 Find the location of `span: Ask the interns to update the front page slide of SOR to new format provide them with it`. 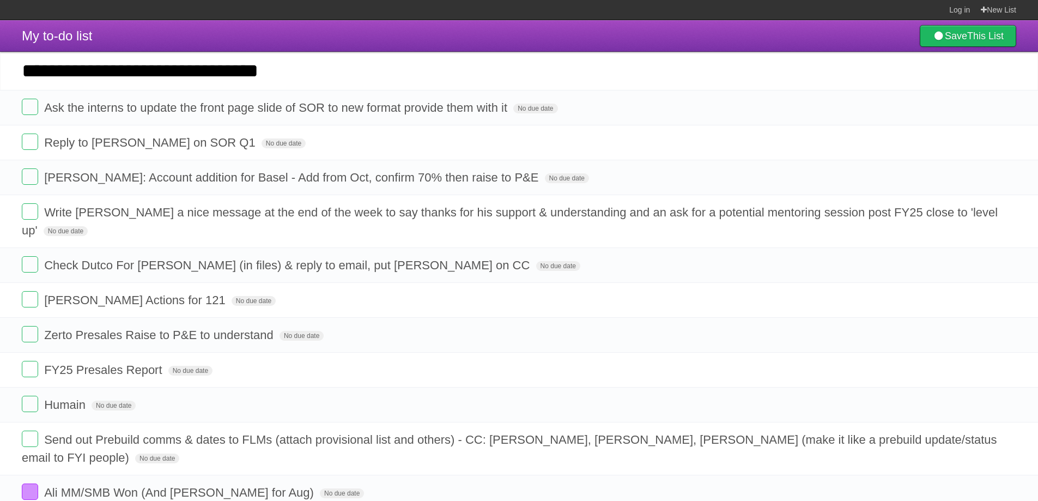

span: Ask the interns to update the front page slide of SOR to new format provide them with it is located at coordinates (277, 107).